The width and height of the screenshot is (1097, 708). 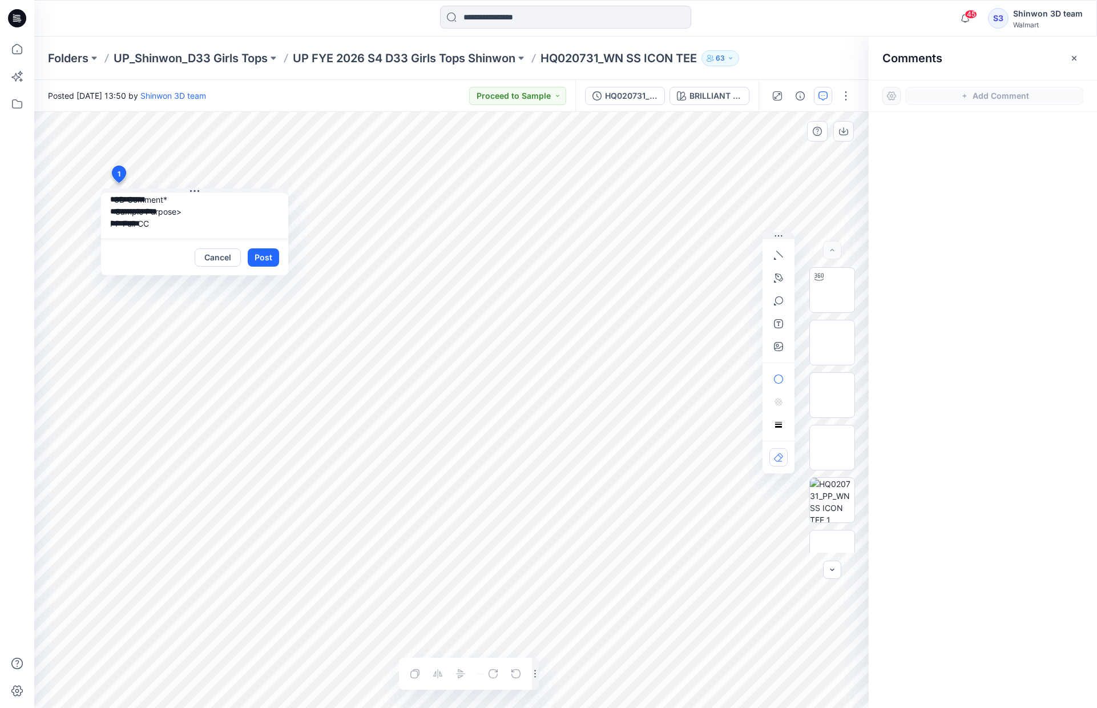 What do you see at coordinates (912, 58) in the screenshot?
I see `h2: Comments` at bounding box center [912, 58].